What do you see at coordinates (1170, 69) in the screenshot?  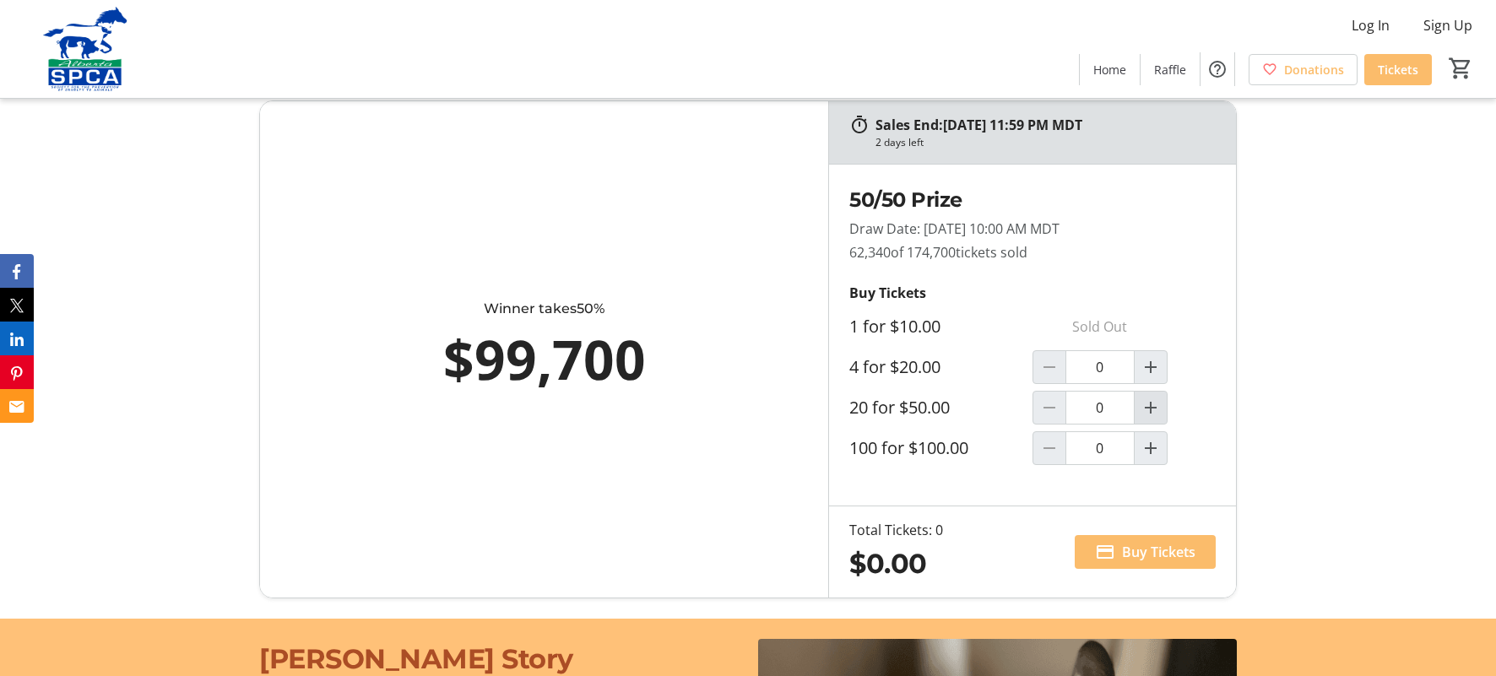 I see `a: Raffle` at bounding box center [1170, 69].